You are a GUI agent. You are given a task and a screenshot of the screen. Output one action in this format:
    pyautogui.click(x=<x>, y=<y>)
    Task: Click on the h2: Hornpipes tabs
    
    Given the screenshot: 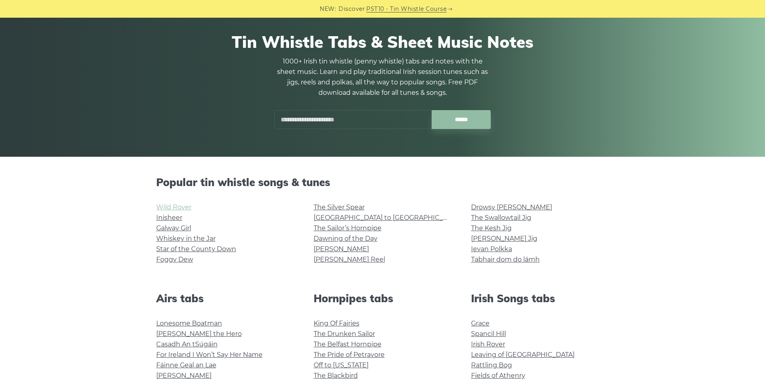 What is the action you would take?
    pyautogui.click(x=383, y=298)
    